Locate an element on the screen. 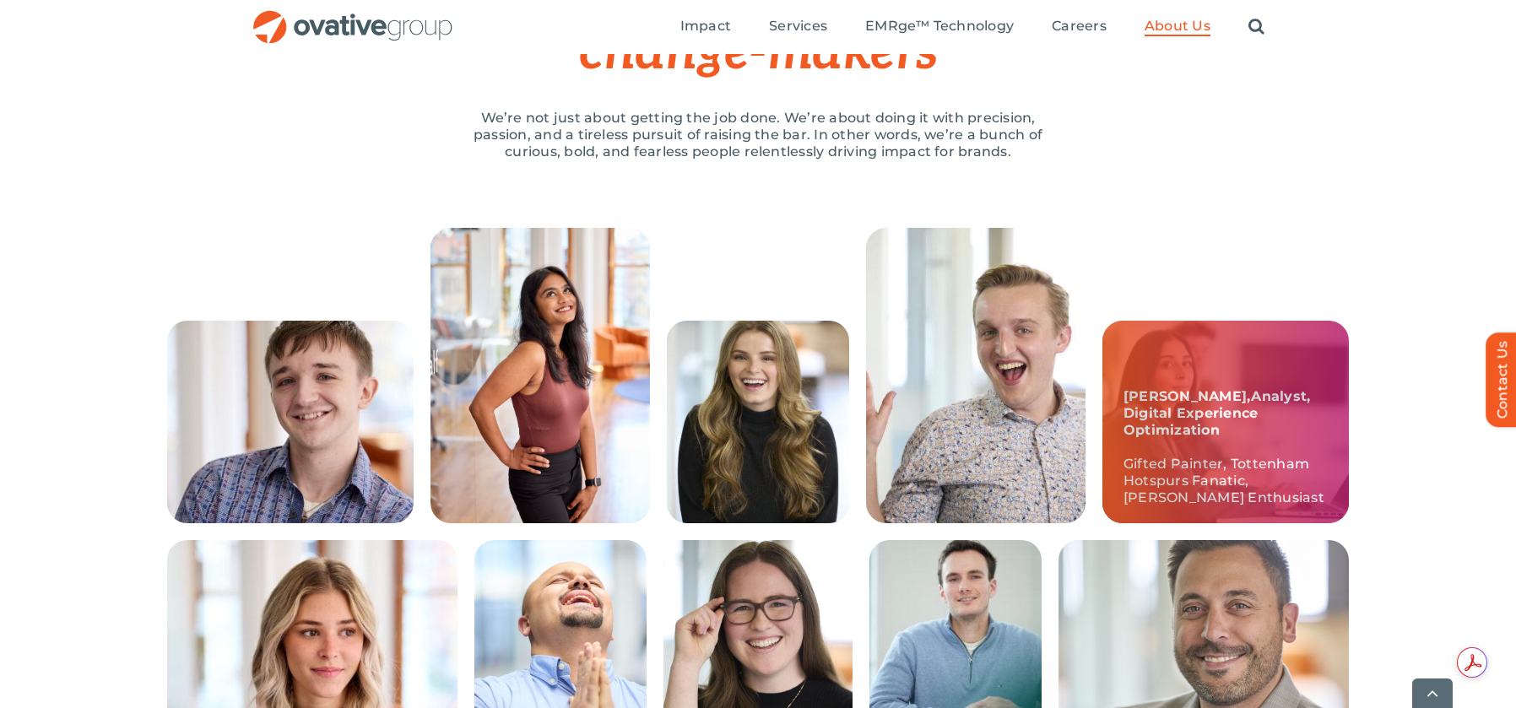 The width and height of the screenshot is (1516, 708). a: Careers is located at coordinates (1079, 27).